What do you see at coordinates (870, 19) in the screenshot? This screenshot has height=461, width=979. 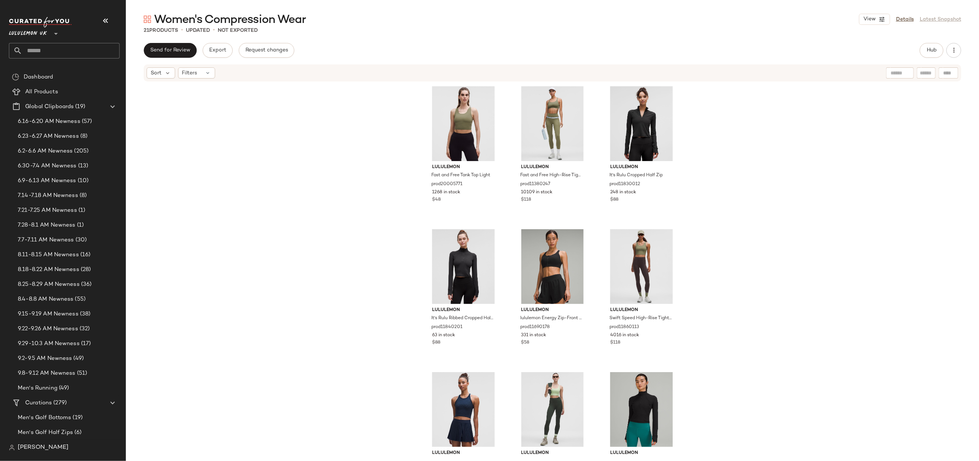 I see `span: View` at bounding box center [870, 19].